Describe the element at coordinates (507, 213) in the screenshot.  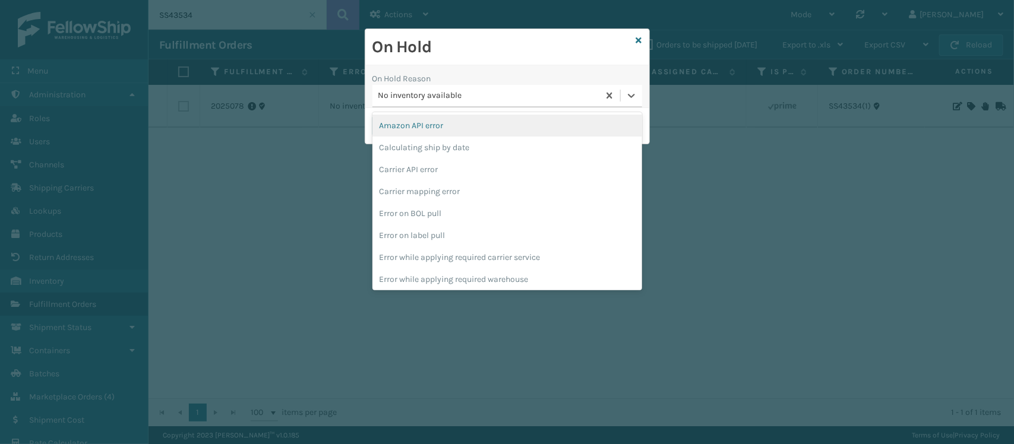
I see `div: Error on BOL pull` at that location.